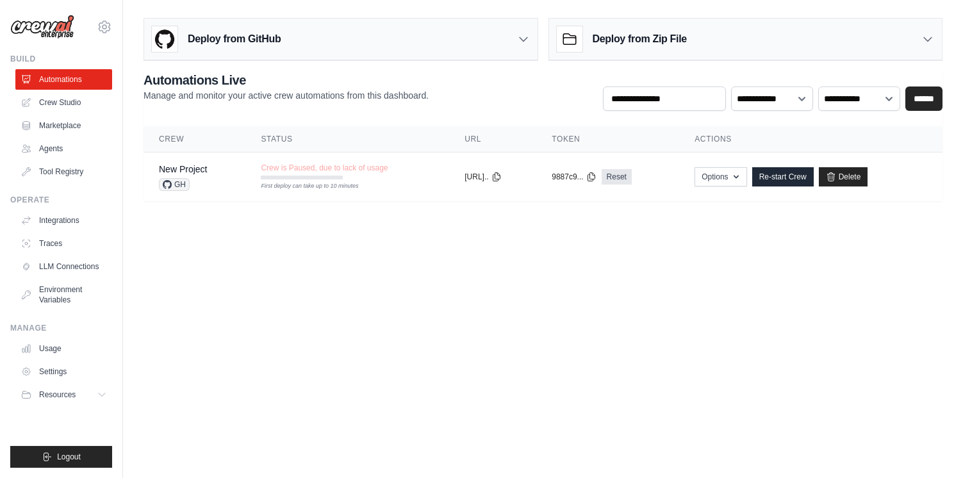 The image size is (963, 478). What do you see at coordinates (608, 139) in the screenshot?
I see `th: Token` at bounding box center [608, 139].